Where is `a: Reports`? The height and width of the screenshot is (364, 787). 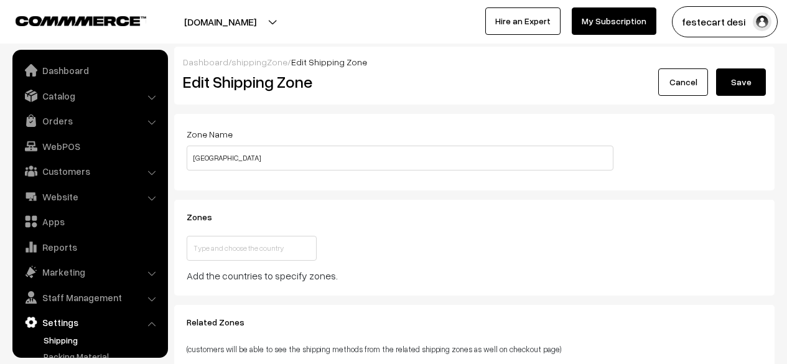 a: Reports is located at coordinates (90, 247).